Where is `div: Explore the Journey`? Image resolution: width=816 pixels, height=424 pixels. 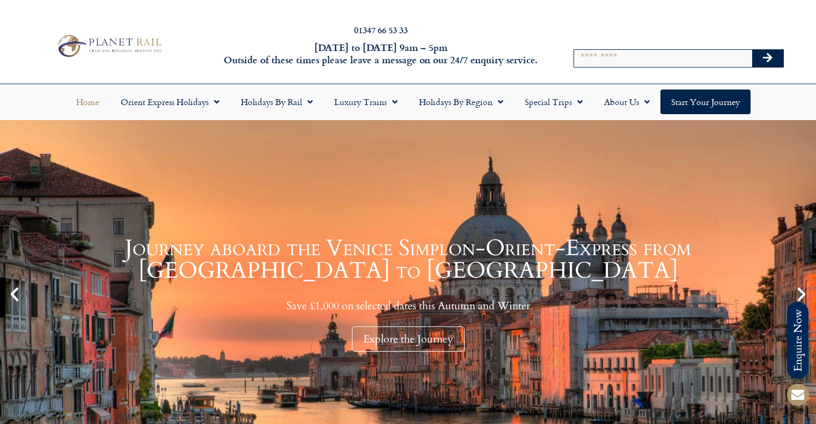 div: Explore the Journey is located at coordinates (408, 339).